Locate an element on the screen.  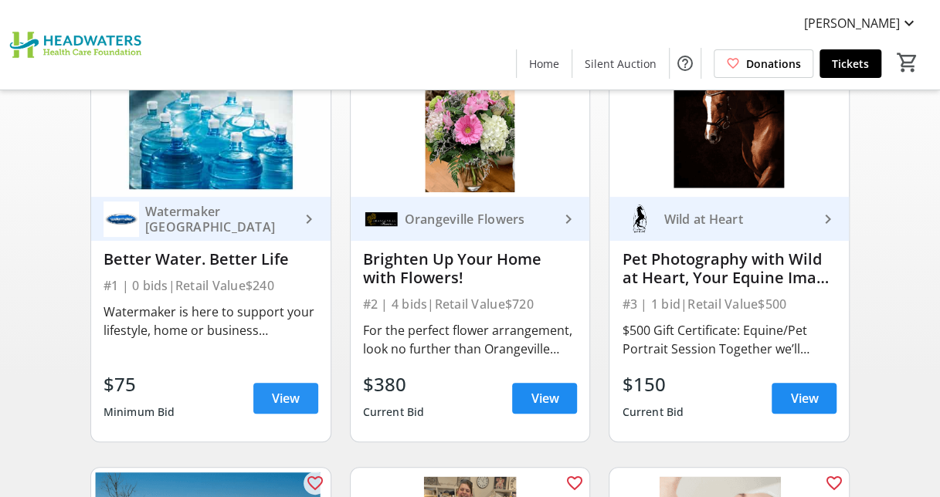
a: Donations is located at coordinates (763, 63).